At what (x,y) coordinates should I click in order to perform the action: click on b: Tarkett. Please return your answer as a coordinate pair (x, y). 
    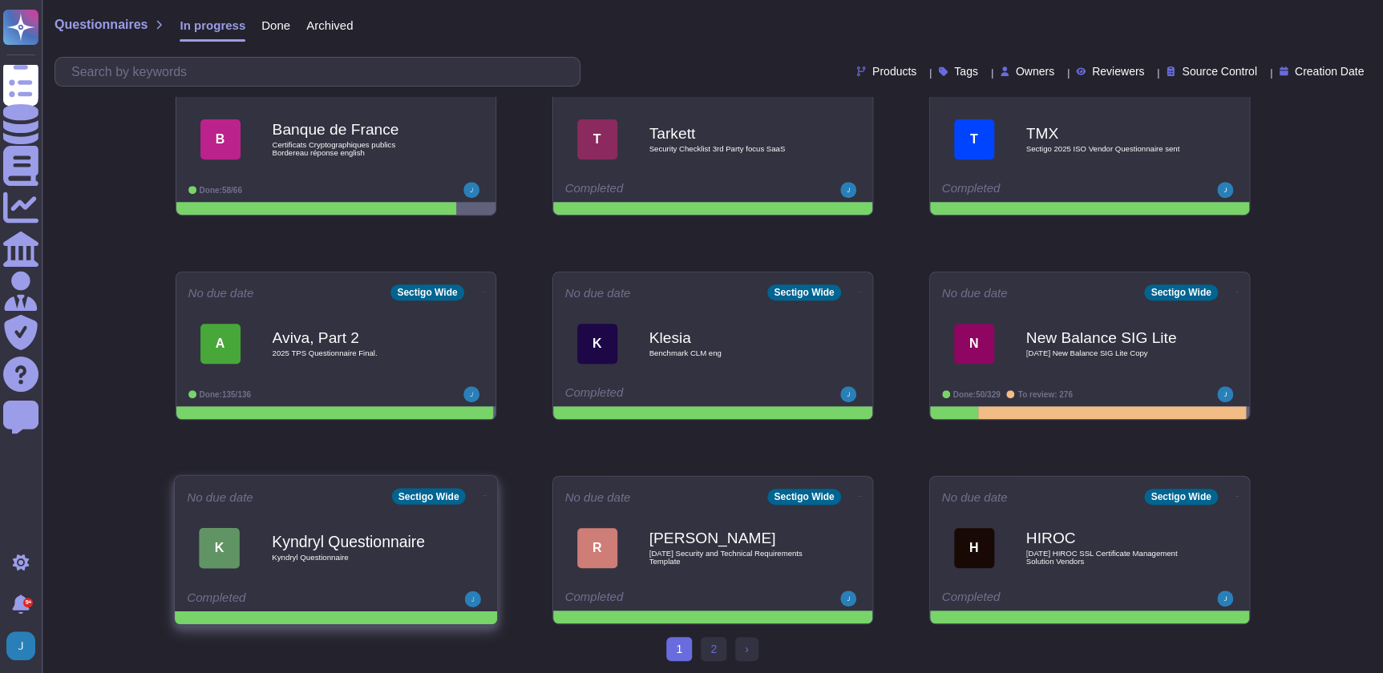
    Looking at the image, I should click on (729, 133).